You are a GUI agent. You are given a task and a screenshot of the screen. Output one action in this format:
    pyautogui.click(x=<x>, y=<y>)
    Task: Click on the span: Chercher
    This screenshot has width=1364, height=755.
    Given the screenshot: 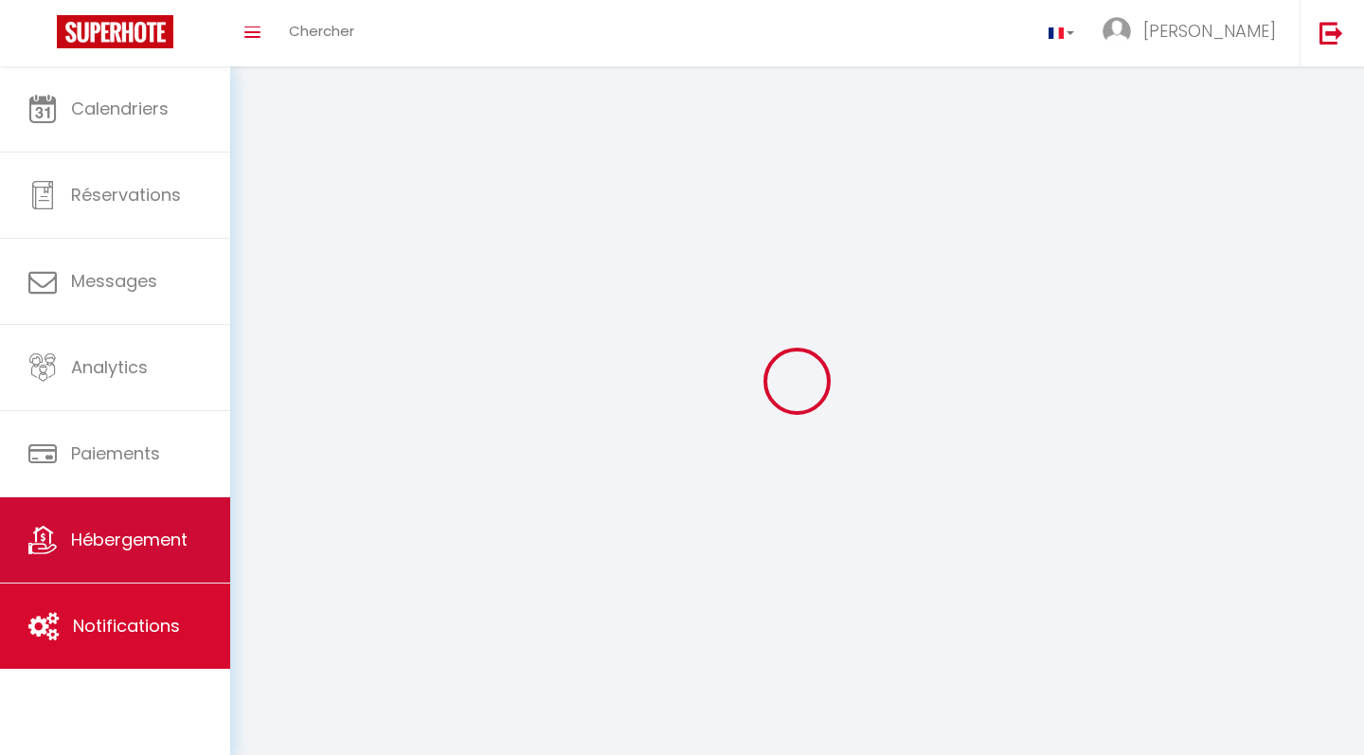 What is the action you would take?
    pyautogui.click(x=321, y=30)
    